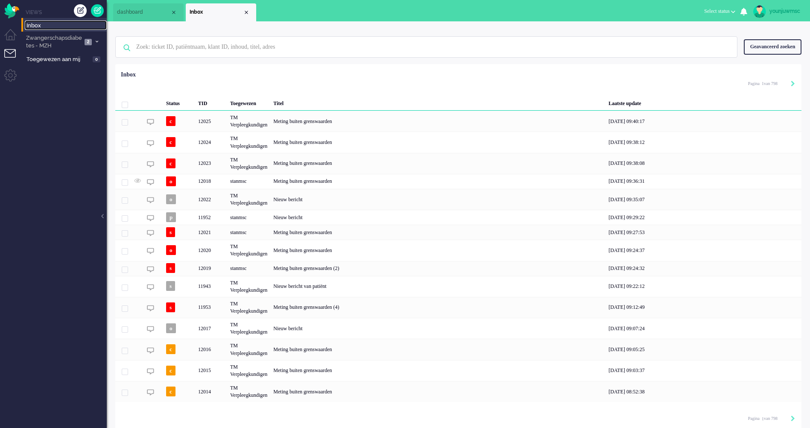 The width and height of the screenshot is (810, 428). Describe the element at coordinates (438, 286) in the screenshot. I see `div: Nieuw bericht van patiënt` at that location.